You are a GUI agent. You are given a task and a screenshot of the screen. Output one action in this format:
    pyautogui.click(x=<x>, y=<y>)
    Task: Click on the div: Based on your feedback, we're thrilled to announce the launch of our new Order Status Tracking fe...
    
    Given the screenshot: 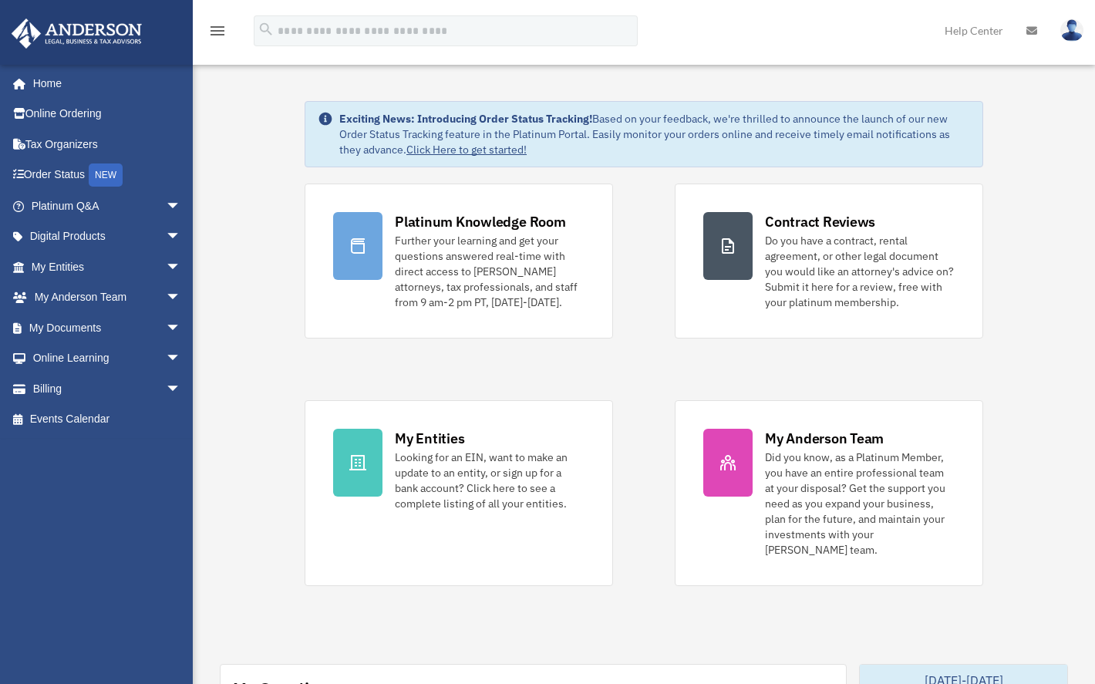 What is the action you would take?
    pyautogui.click(x=654, y=134)
    